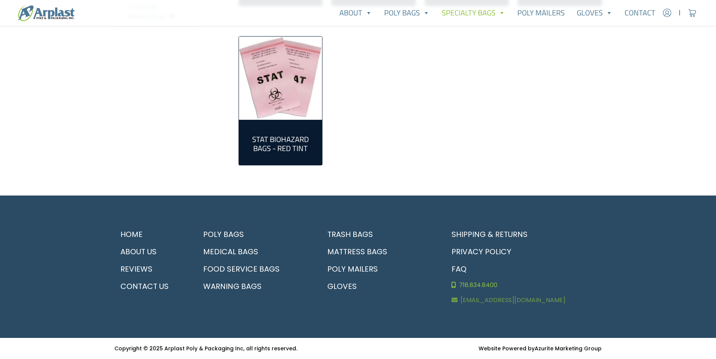 Image resolution: width=716 pixels, height=359 pixels. Describe the element at coordinates (356, 13) in the screenshot. I see `a: About` at that location.